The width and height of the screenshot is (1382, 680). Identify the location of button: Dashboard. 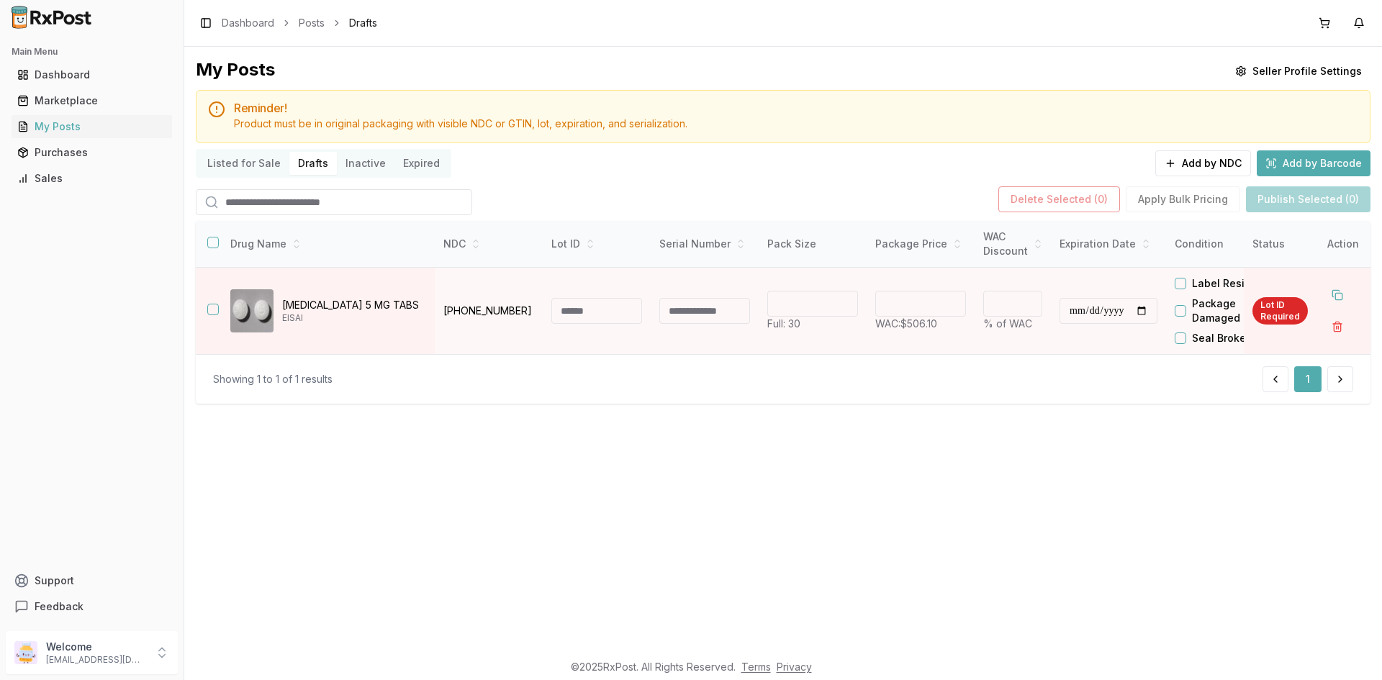
(91, 75).